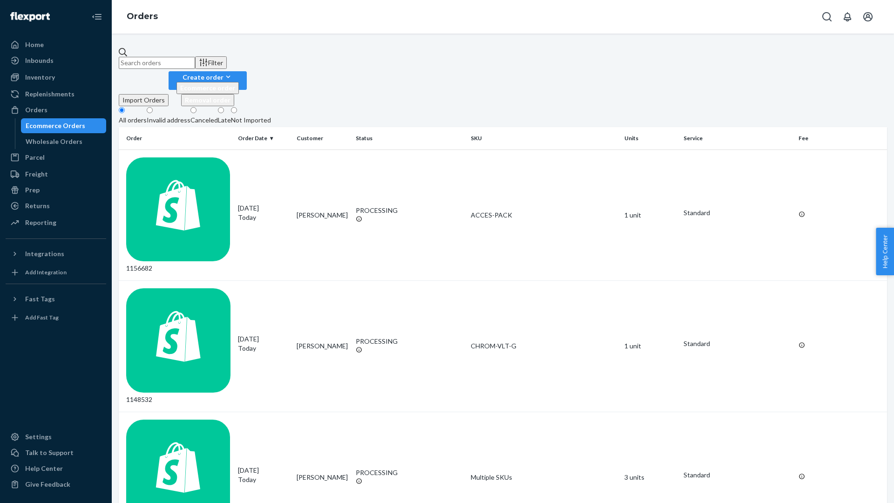 This screenshot has width=894, height=503. I want to click on th: SKU, so click(544, 138).